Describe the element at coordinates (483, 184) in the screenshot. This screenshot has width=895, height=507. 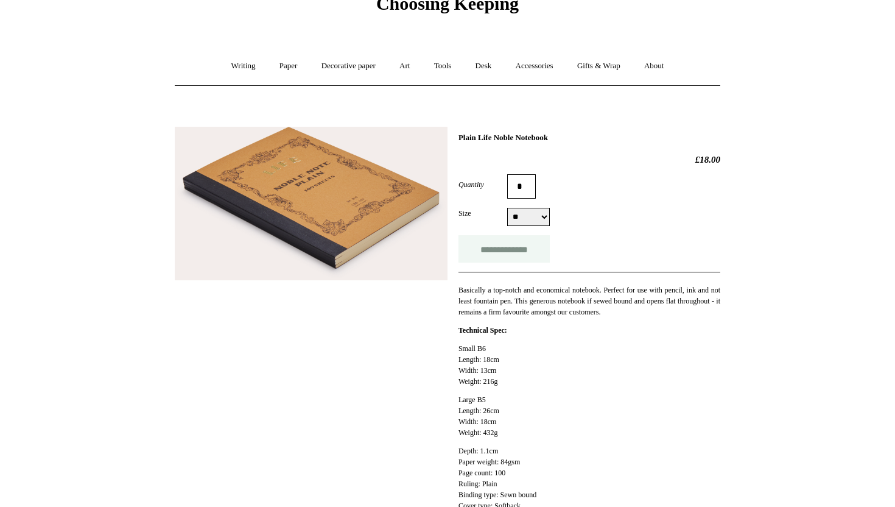
I see `label: Quantity` at that location.